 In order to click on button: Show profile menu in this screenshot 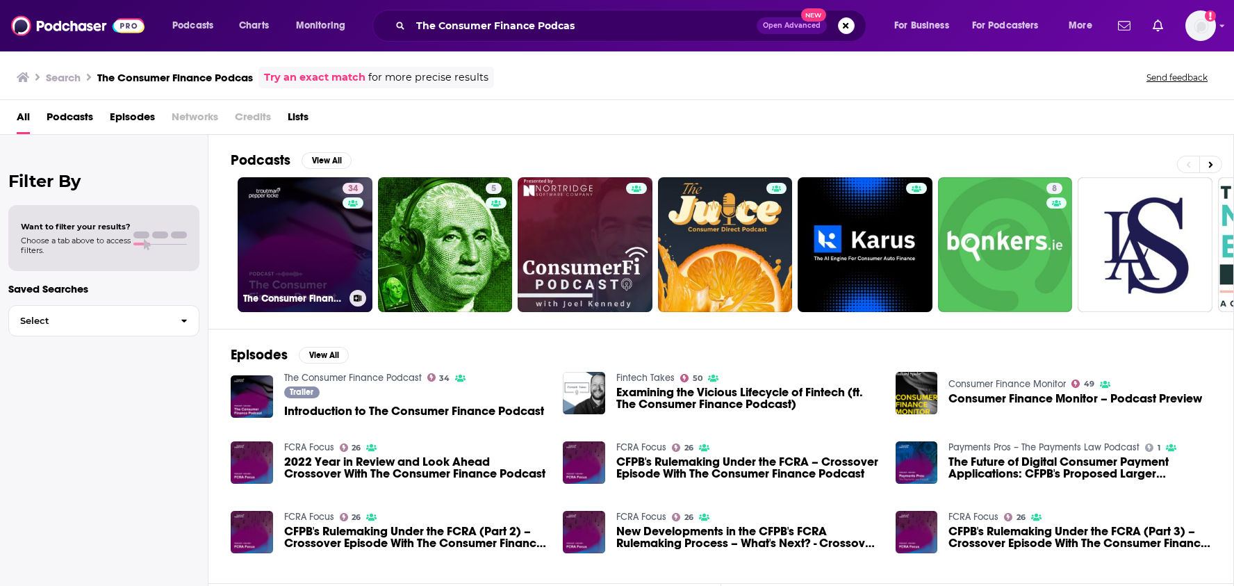, I will do `click(1201, 26)`.